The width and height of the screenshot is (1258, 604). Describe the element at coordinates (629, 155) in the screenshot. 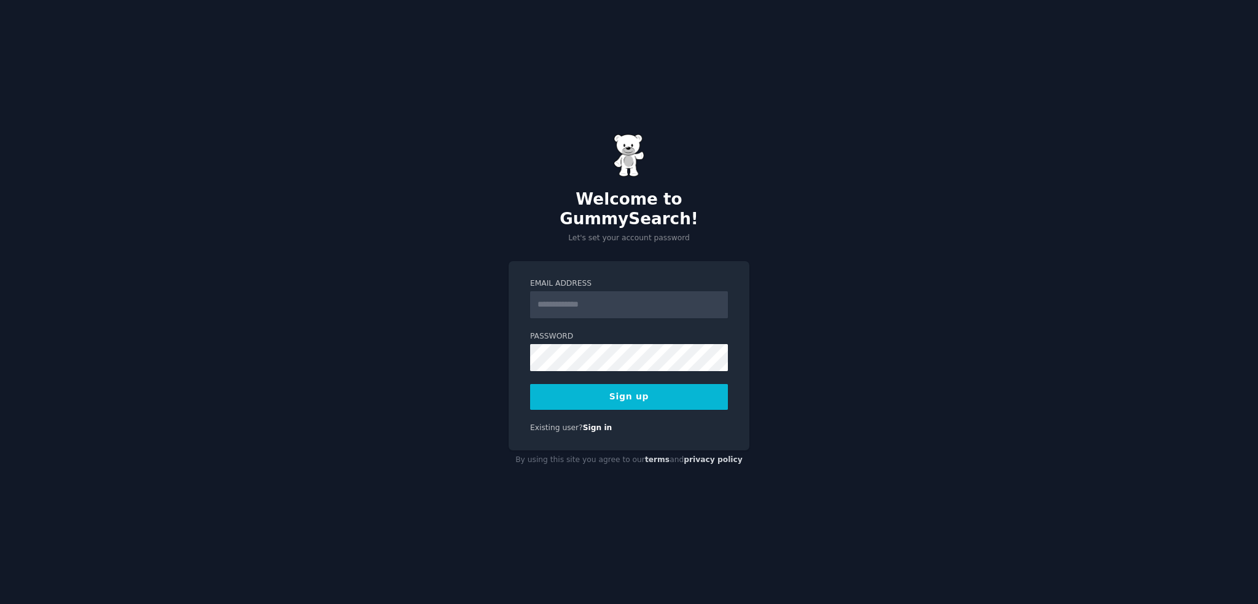

I see `img: Gummy Bear` at that location.